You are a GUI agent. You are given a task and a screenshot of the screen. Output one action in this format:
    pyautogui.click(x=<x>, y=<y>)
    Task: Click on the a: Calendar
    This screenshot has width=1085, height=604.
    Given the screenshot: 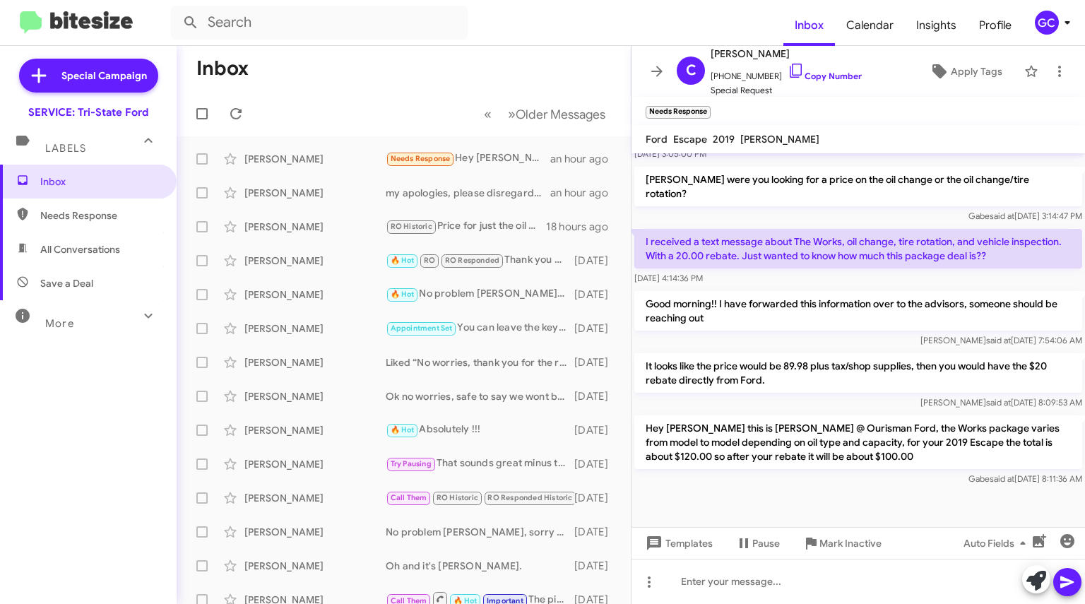 What is the action you would take?
    pyautogui.click(x=870, y=25)
    